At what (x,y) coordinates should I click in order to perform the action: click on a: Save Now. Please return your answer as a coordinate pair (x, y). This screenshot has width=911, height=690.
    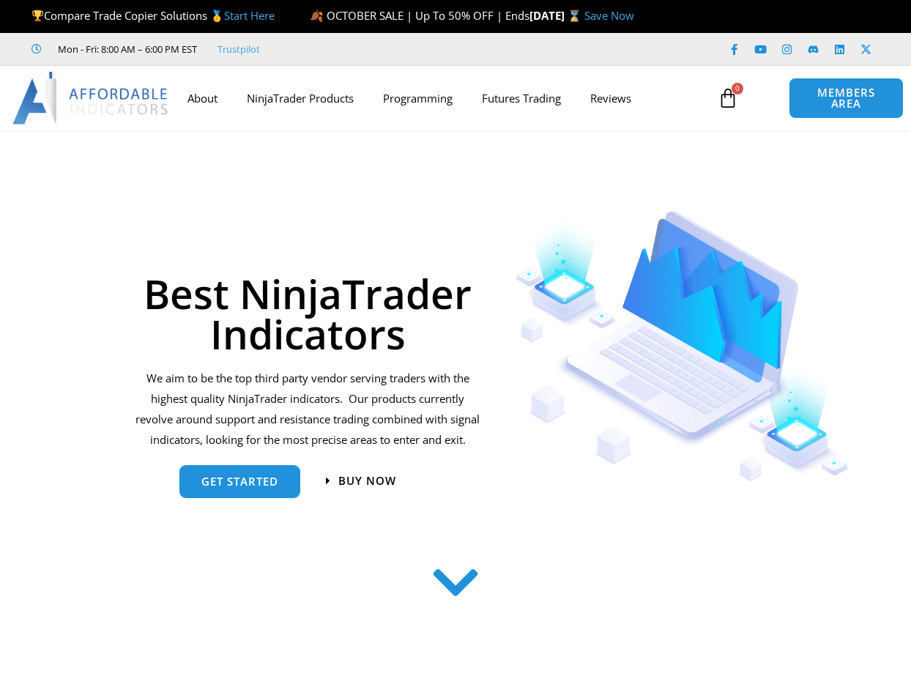
    Looking at the image, I should click on (610, 15).